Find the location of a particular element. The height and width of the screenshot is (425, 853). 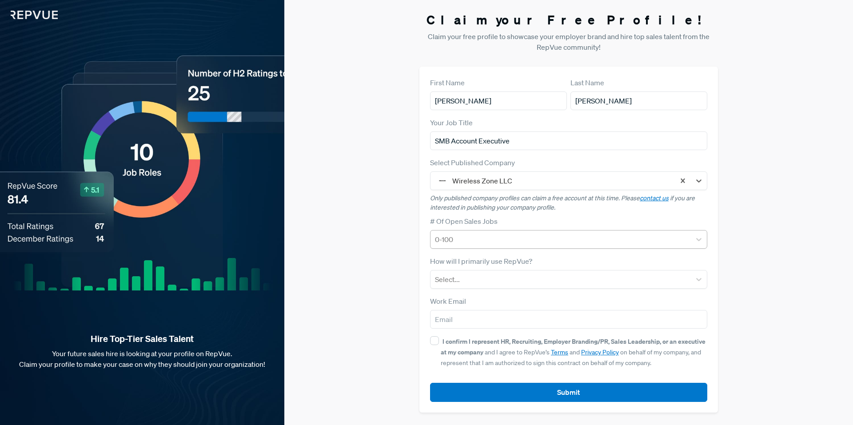

label: Work Email is located at coordinates (448, 301).